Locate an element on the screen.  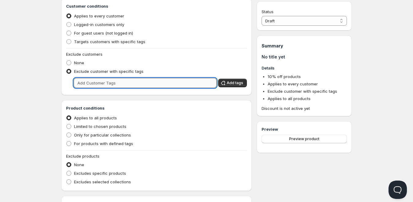
span: Excludes specific products is located at coordinates (100, 173).